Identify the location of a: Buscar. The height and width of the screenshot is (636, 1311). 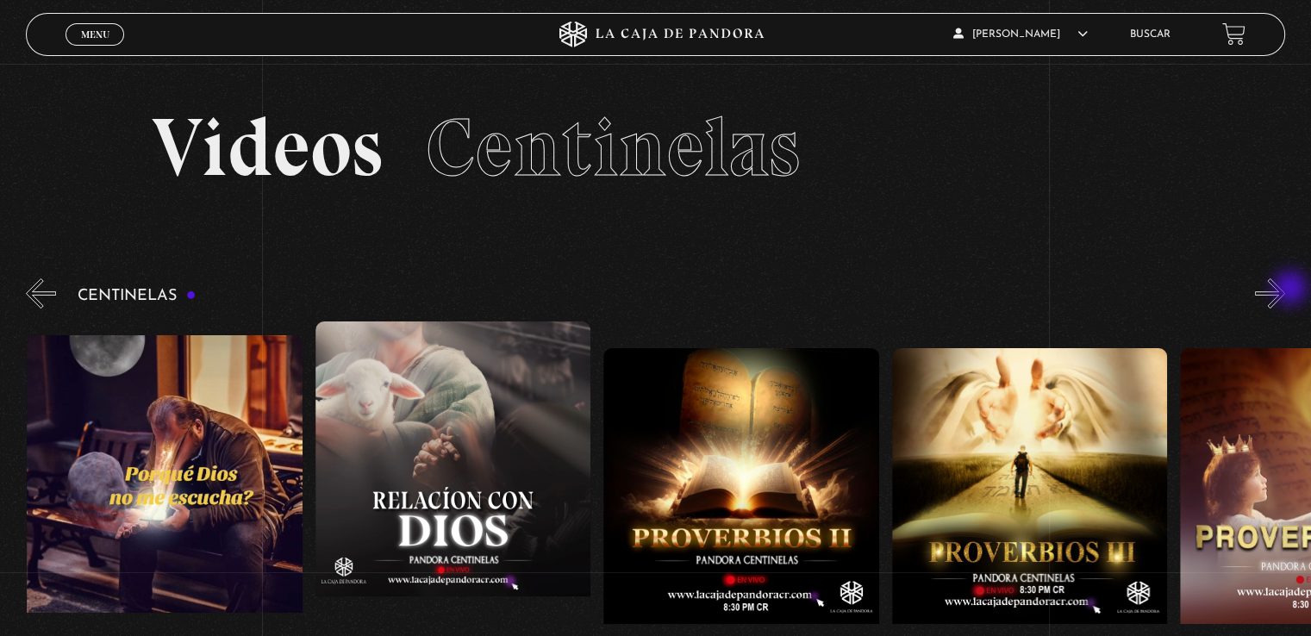
(1150, 34).